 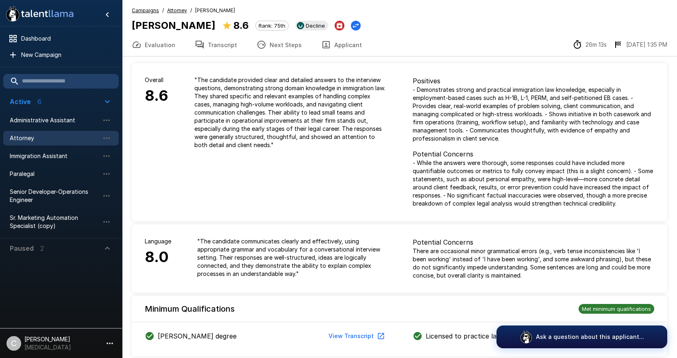 I want to click on button: Applicant, so click(x=341, y=45).